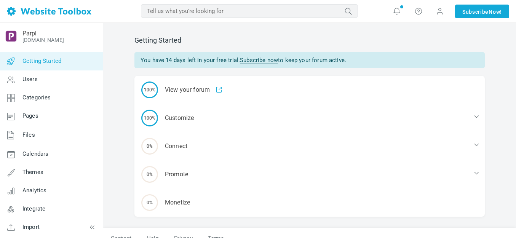  What do you see at coordinates (42, 61) in the screenshot?
I see `span: Getting Started` at bounding box center [42, 61].